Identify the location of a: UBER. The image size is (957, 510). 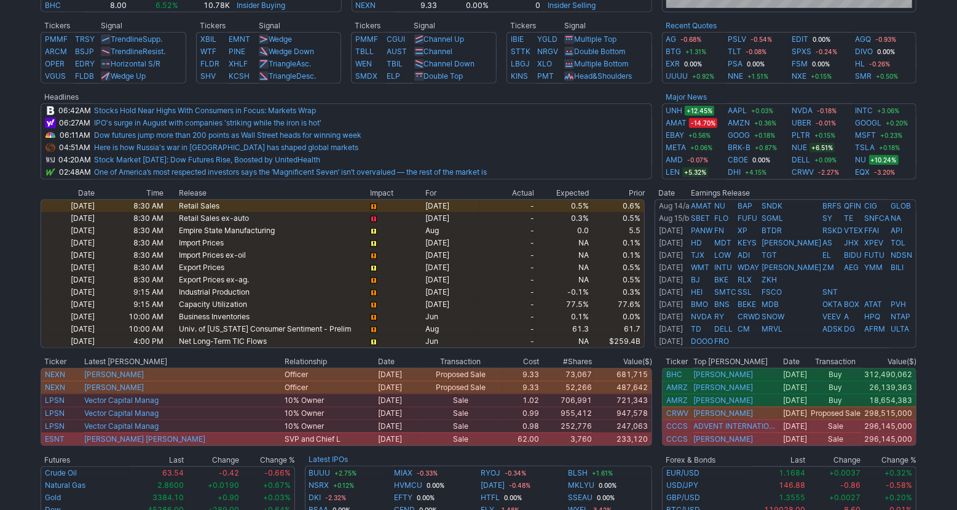
(802, 123).